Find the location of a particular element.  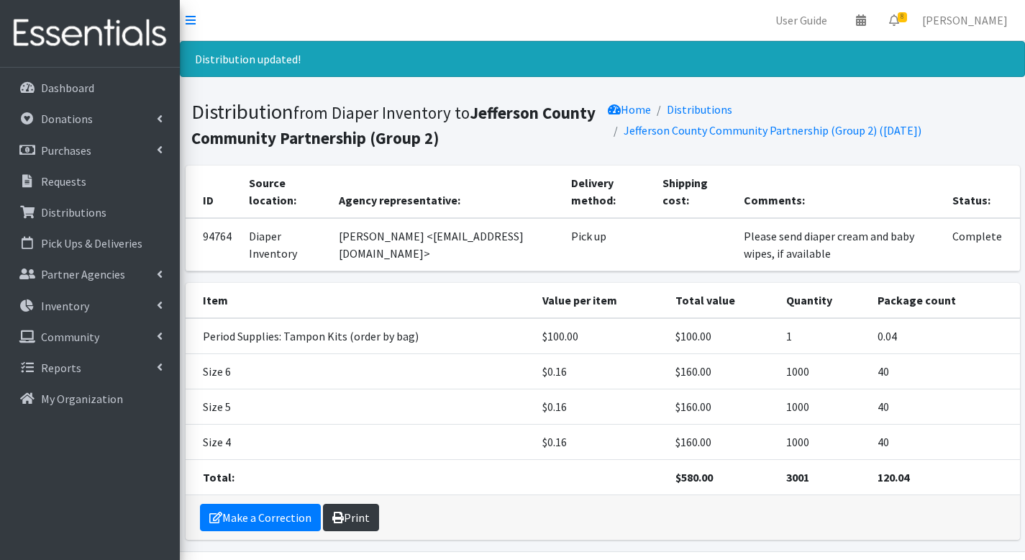

a: Community is located at coordinates (90, 337).